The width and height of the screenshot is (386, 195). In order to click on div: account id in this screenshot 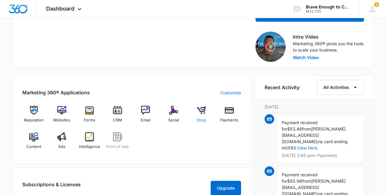, I will do `click(328, 11)`.